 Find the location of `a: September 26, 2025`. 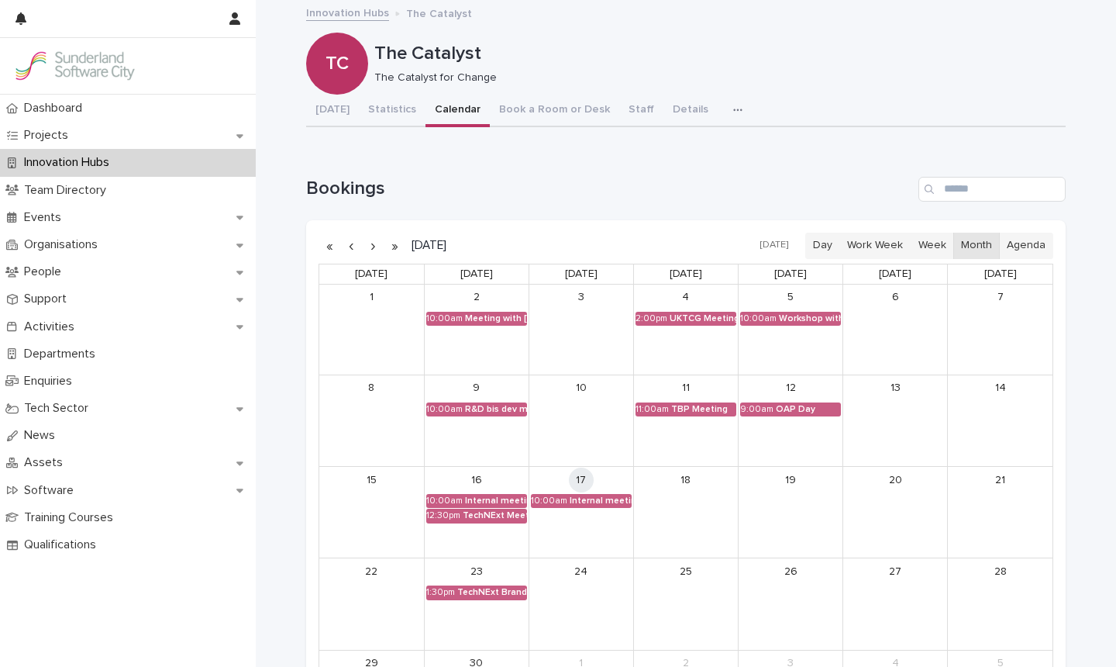

a: September 26, 2025 is located at coordinates (791, 571).